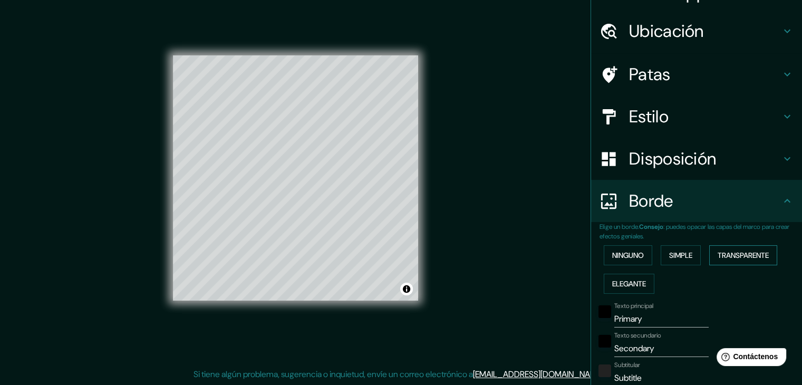 This screenshot has width=802, height=385. Describe the element at coordinates (406, 289) in the screenshot. I see `button: Activar o desactivar atribución` at that location.